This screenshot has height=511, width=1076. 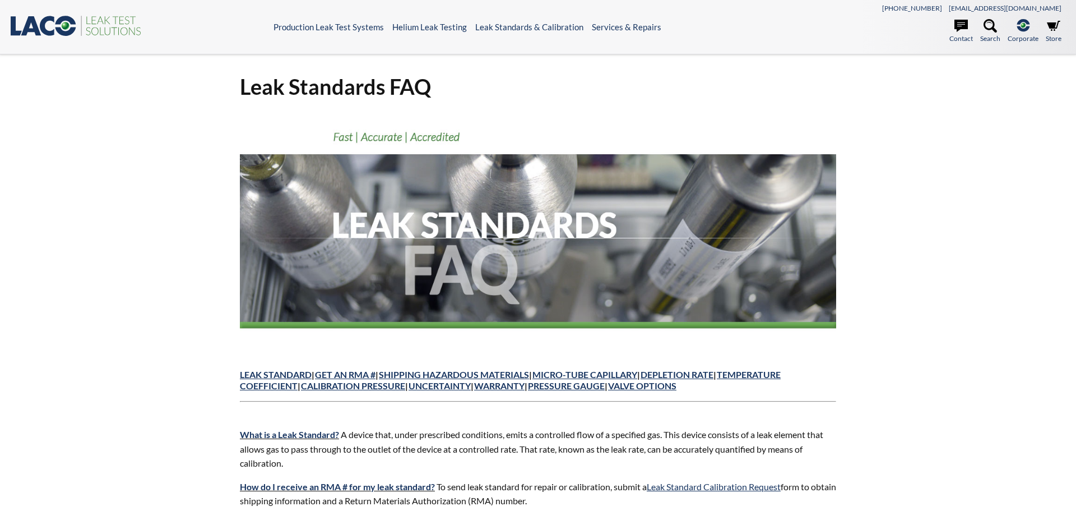 I want to click on a: Production Leak Test Systems, so click(x=328, y=27).